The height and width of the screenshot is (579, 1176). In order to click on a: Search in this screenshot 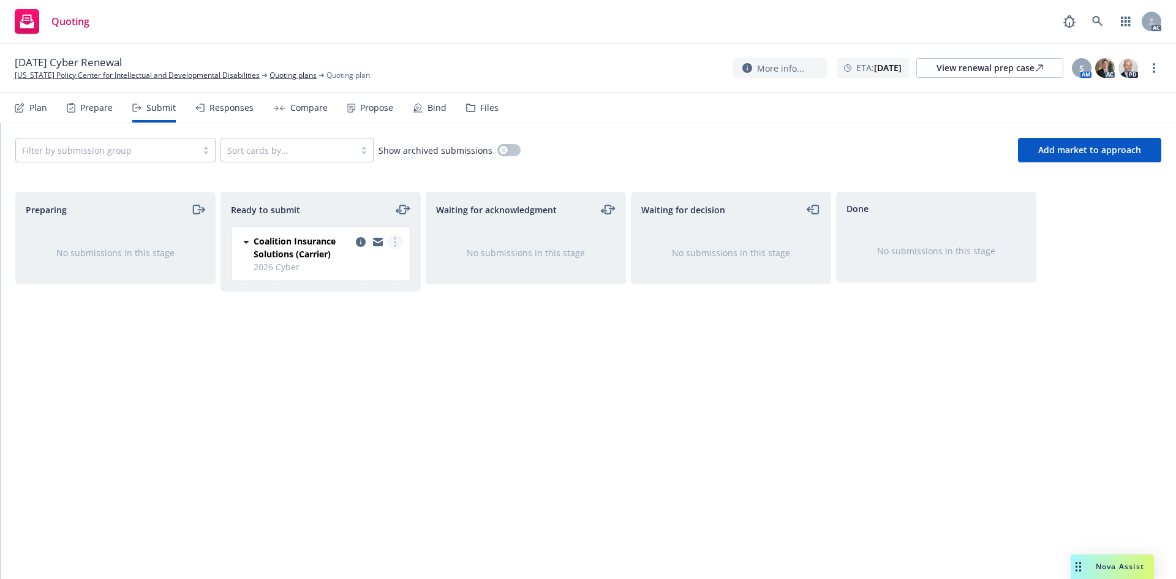, I will do `click(1097, 21)`.